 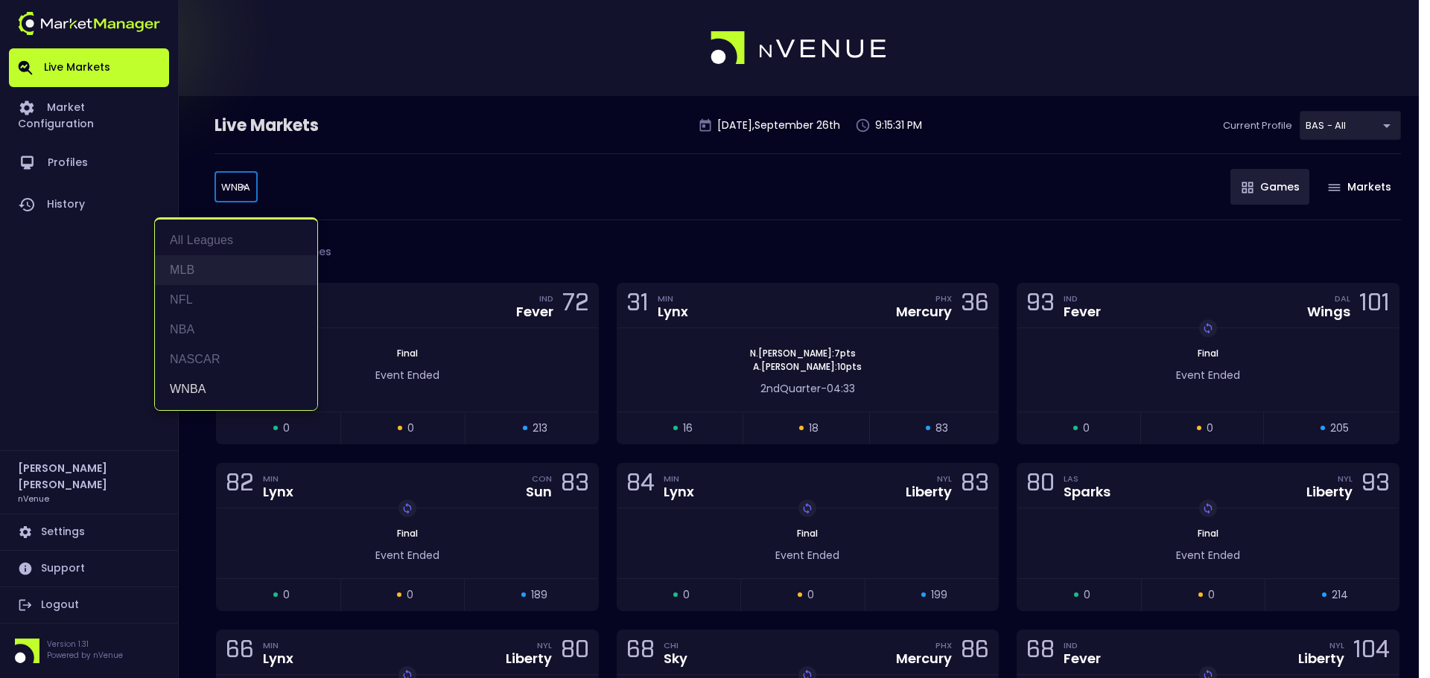 I want to click on li: NBA, so click(x=236, y=330).